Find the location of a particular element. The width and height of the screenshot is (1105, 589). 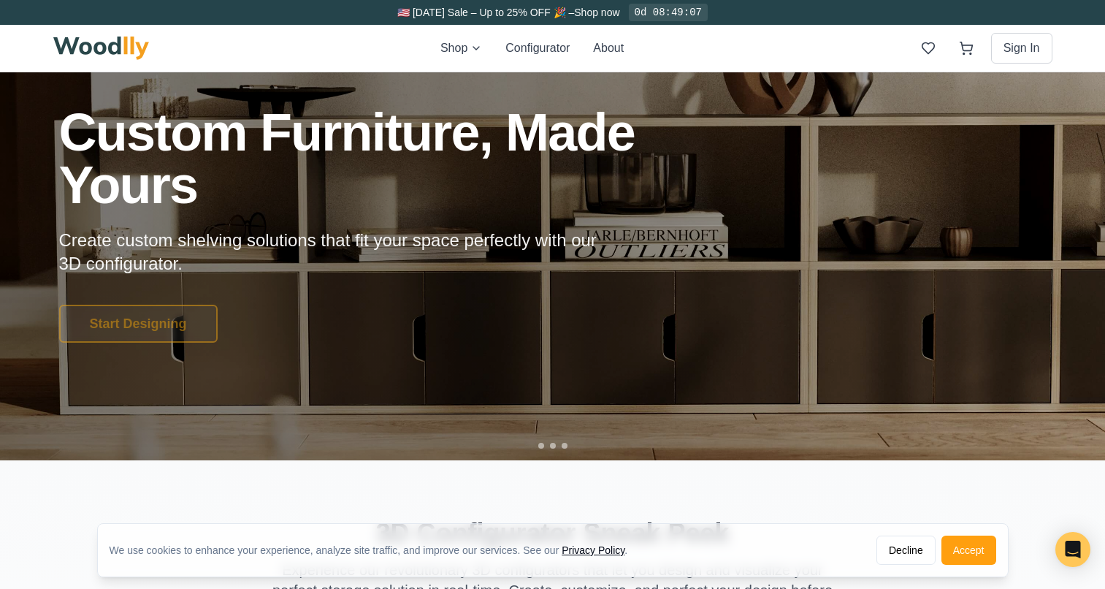

a: Privacy Policy is located at coordinates (593, 550).